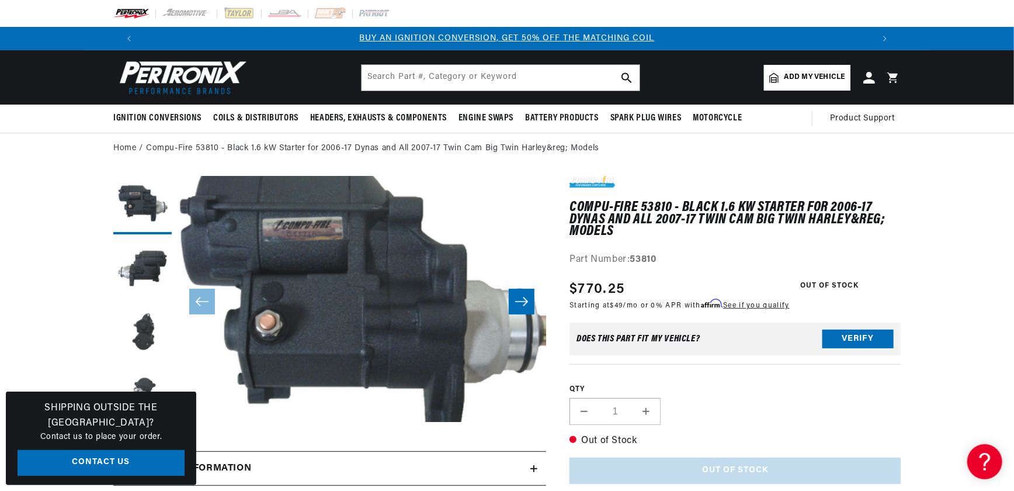  Describe the element at coordinates (157, 118) in the screenshot. I see `span: Ignition Conversions` at that location.